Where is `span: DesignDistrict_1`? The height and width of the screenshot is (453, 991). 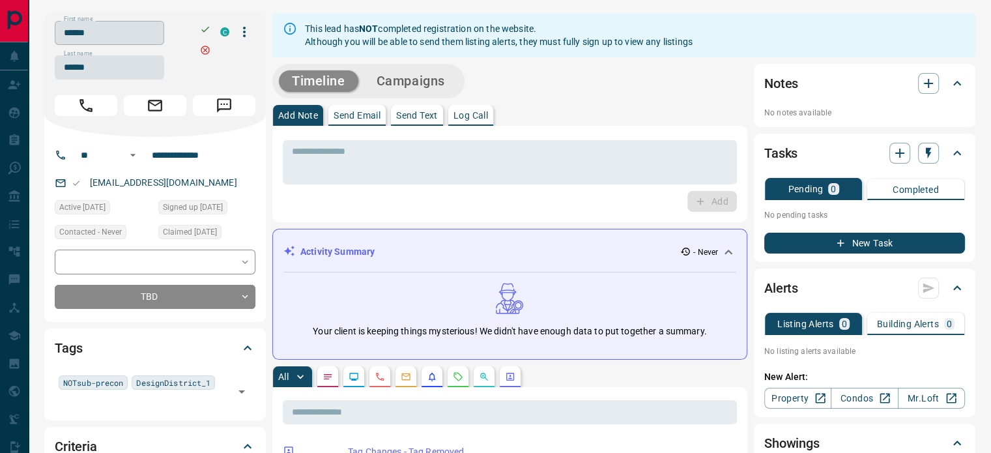 span: DesignDistrict_1 is located at coordinates (173, 383).